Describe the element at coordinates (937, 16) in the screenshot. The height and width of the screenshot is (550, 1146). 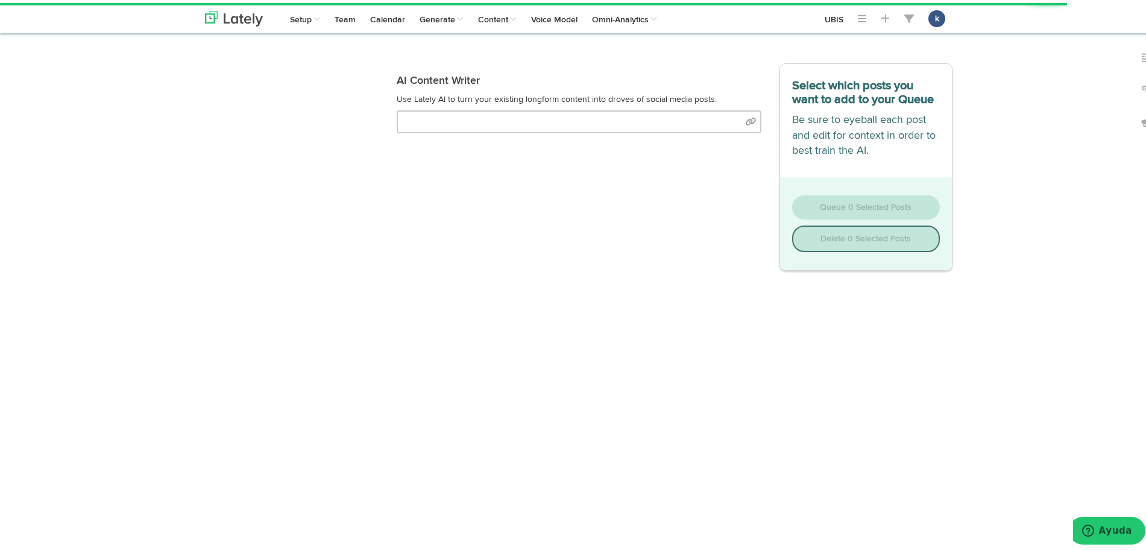
I see `button: k` at that location.